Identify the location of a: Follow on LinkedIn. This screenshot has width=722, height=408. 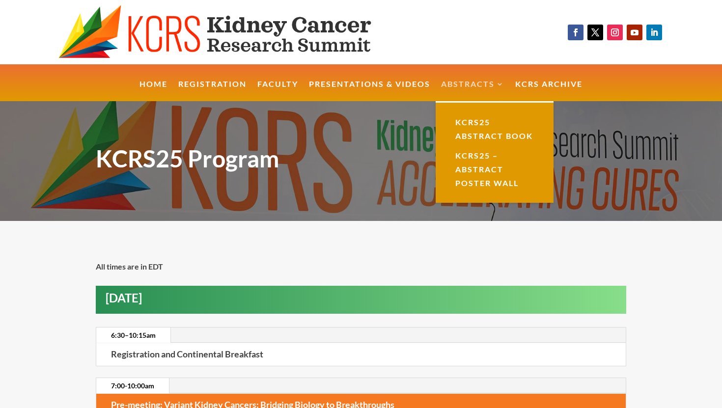
(654, 32).